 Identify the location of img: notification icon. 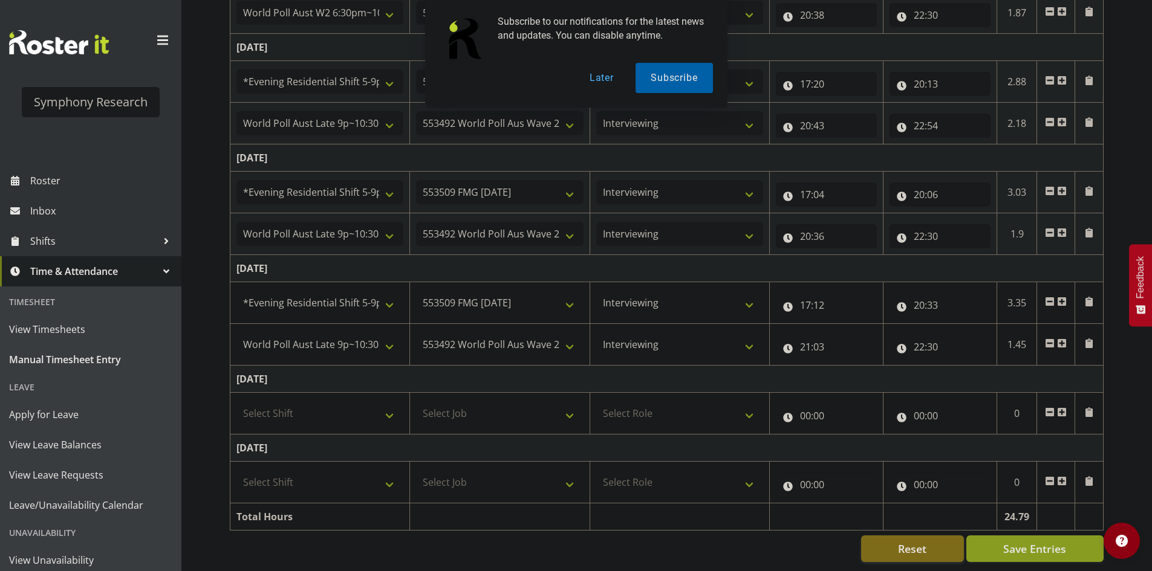
(464, 39).